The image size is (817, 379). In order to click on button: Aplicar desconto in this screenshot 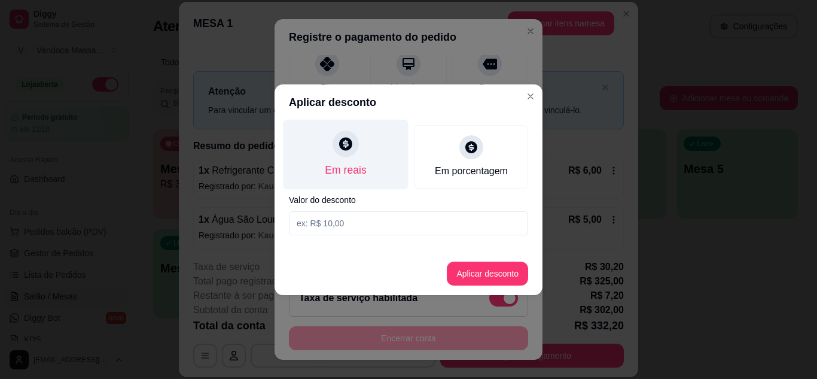, I will do `click(487, 273)`.